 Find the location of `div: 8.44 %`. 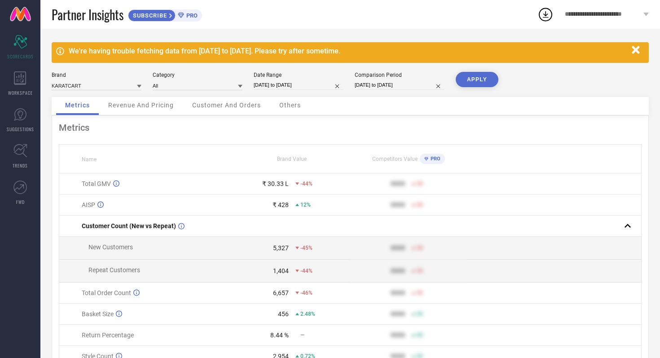

div: 8.44 % is located at coordinates (279, 335).